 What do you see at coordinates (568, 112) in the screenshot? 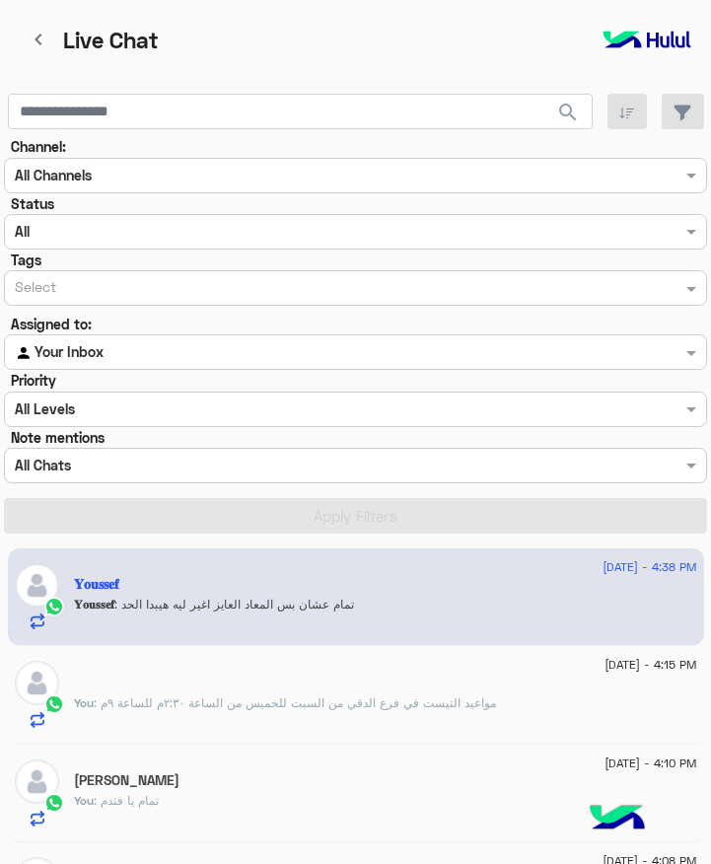
I see `span: search` at bounding box center [568, 112].